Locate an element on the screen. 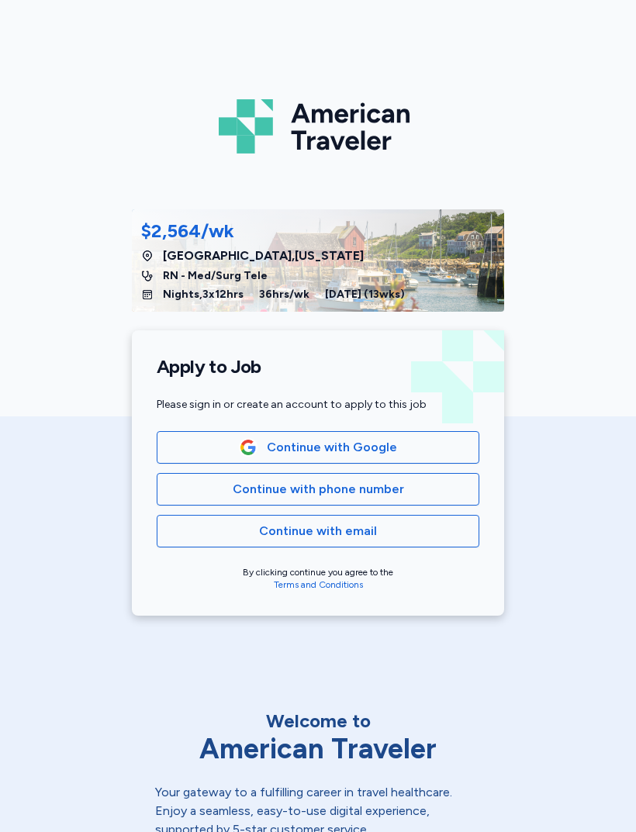 The image size is (636, 832). span: Continue with phone number is located at coordinates (318, 490).